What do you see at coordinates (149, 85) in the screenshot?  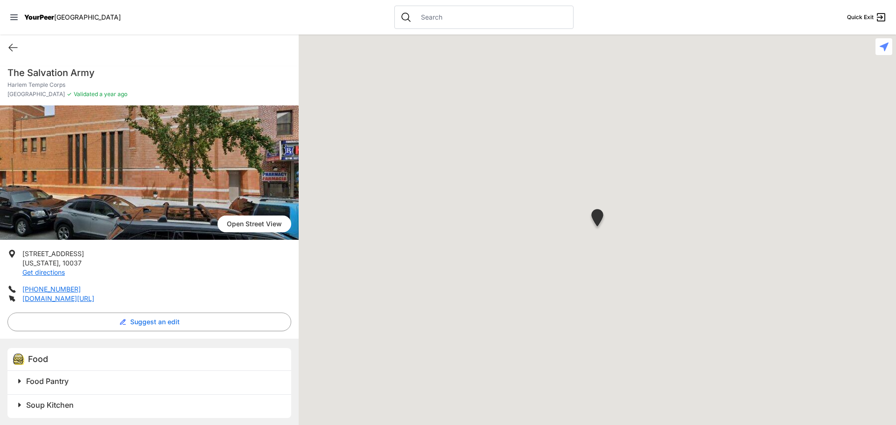 I see `p: Harlem Temple Corps` at bounding box center [149, 85].